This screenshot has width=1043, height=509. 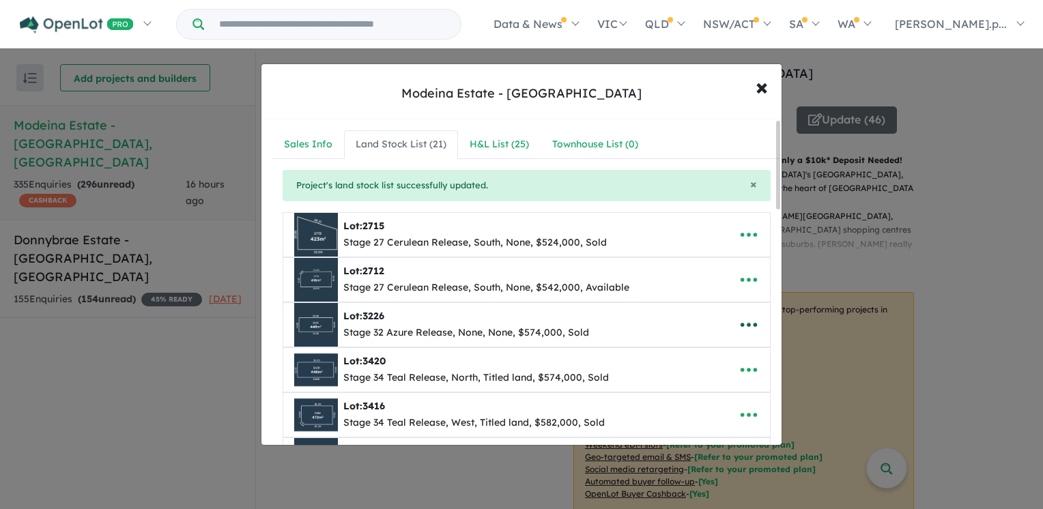 I want to click on img: Modeina%20Estate%20-%20Burnside%20-%20Lot%202712___1736225247.jpg, so click(x=316, y=280).